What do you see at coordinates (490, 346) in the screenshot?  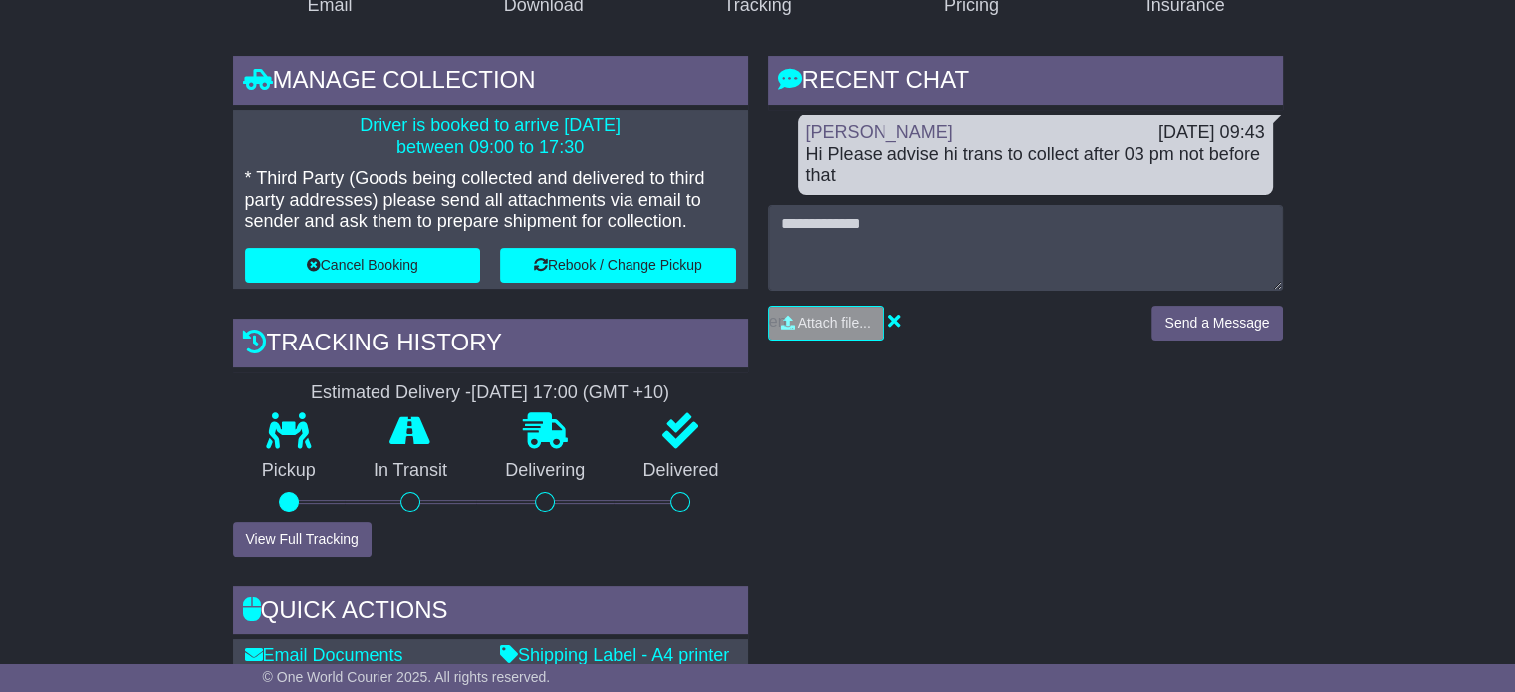 I see `div: Tracking history` at bounding box center [490, 346].